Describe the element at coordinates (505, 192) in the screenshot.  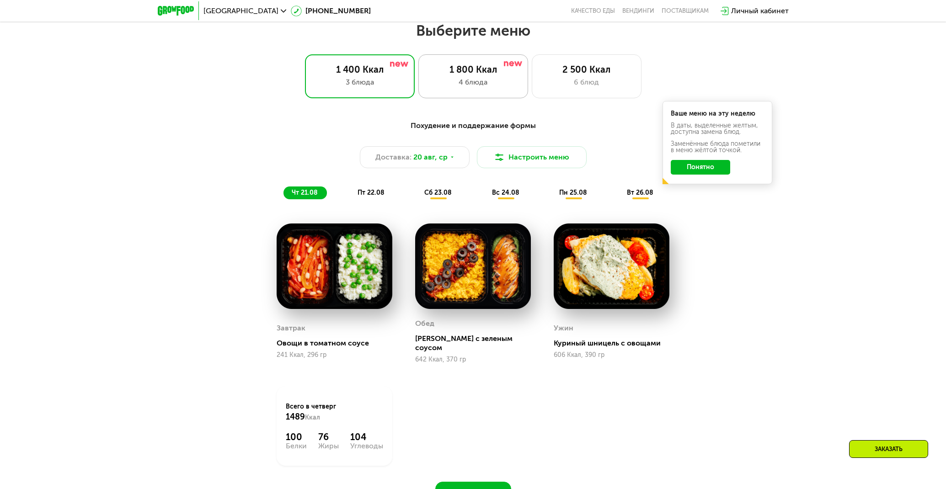
I see `span: вс 24.08` at that location.